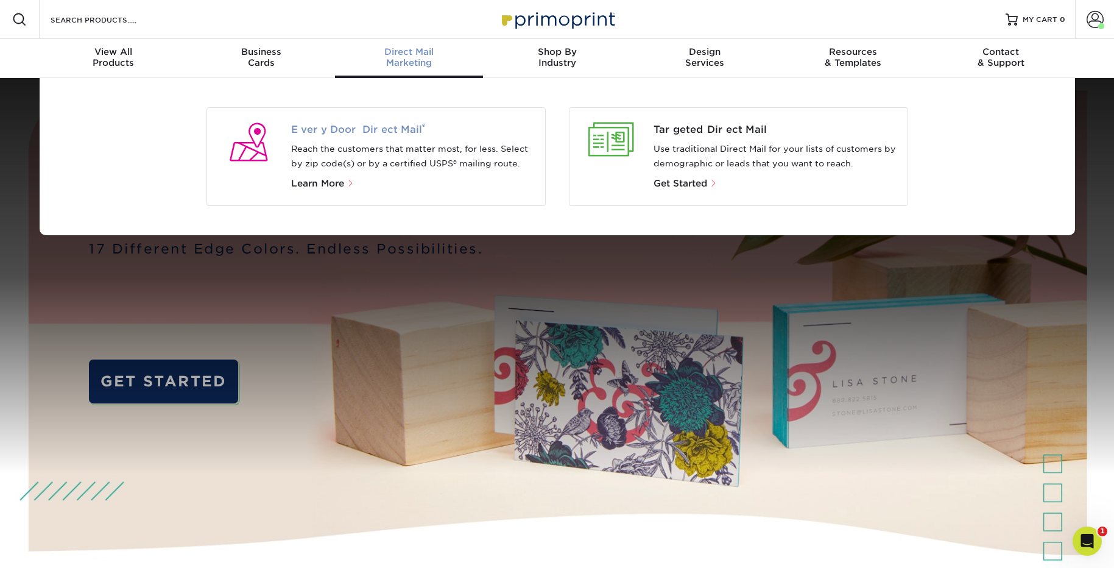 Image resolution: width=1114 pixels, height=568 pixels. Describe the element at coordinates (108, 19) in the screenshot. I see `input: SEARCH PRODUCTS.....` at that location.